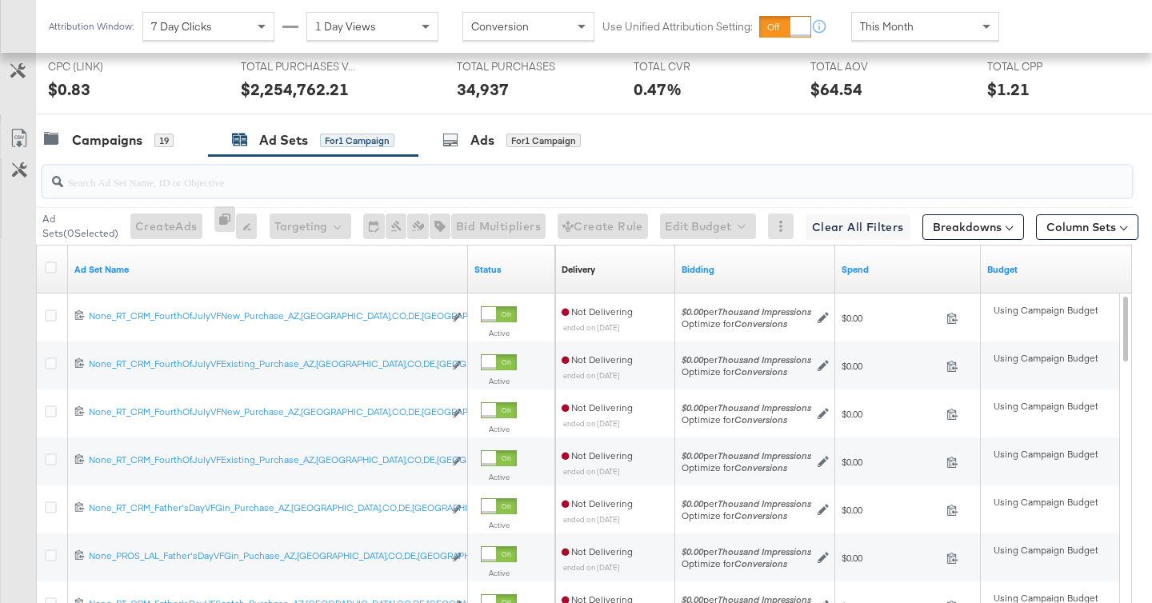  I want to click on div: 34,937, so click(482, 89).